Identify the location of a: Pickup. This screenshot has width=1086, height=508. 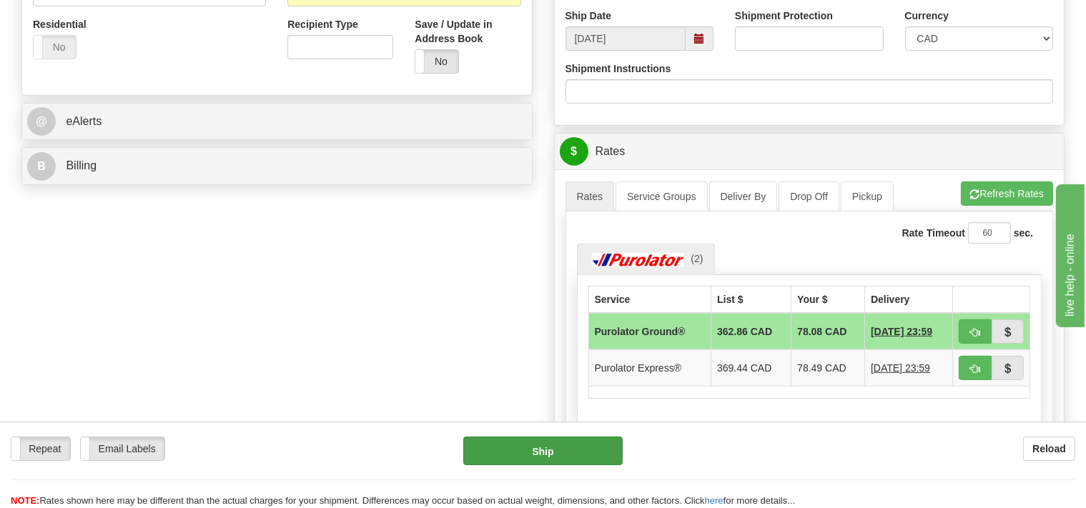
(867, 197).